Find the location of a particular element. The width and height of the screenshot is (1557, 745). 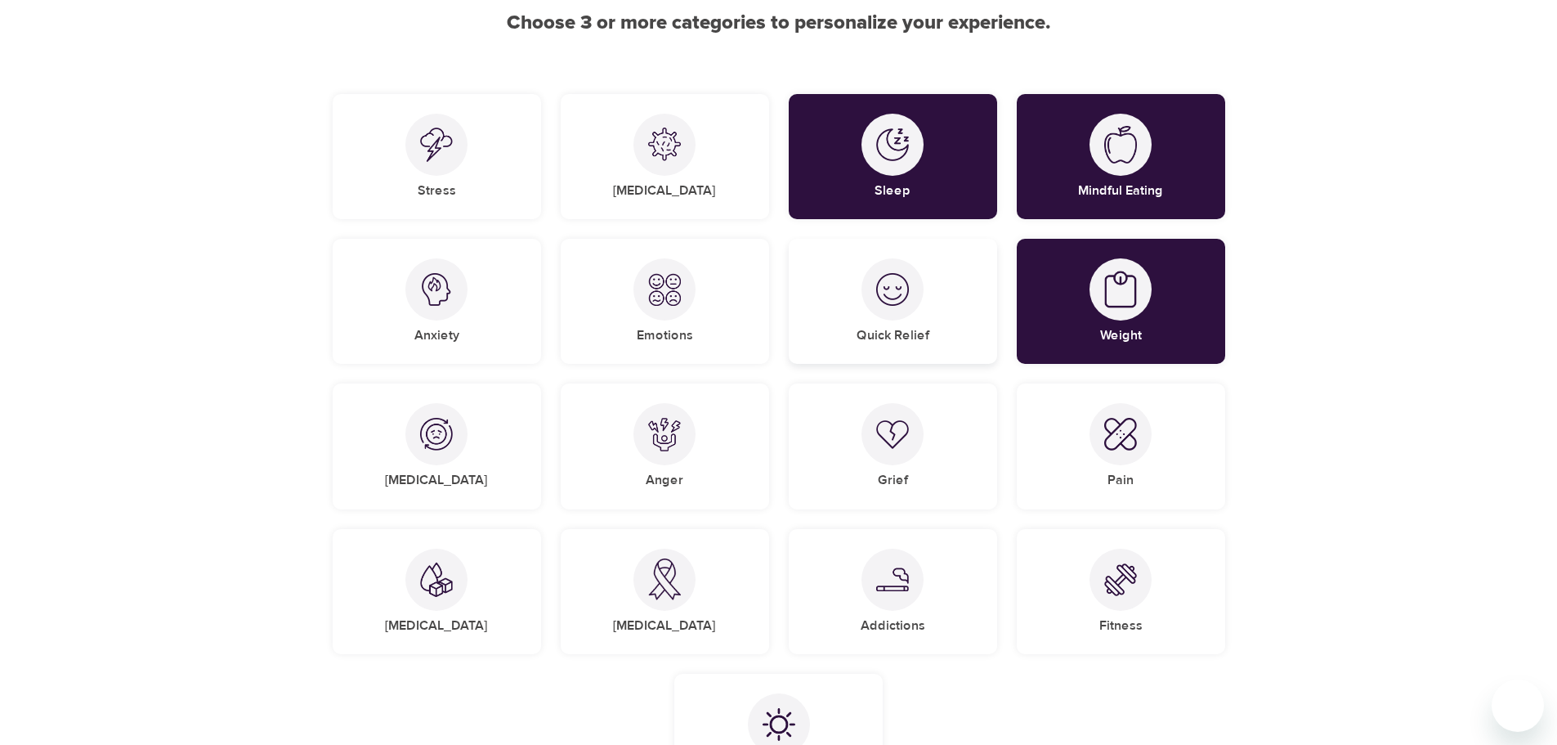

img: Depression is located at coordinates (437, 434).